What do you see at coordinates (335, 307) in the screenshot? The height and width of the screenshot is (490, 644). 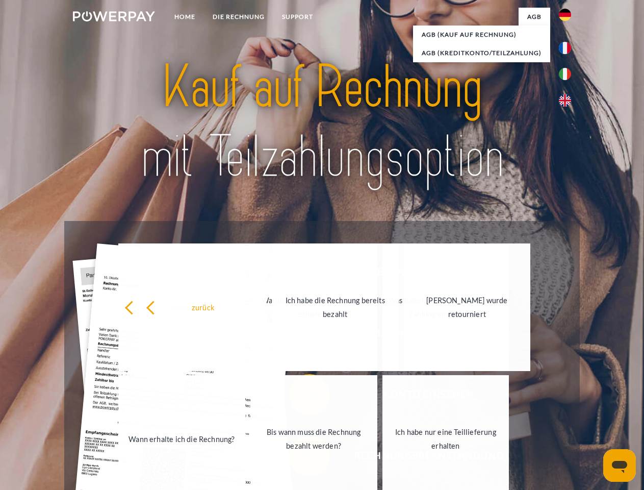 I see `div: Ich habe die Rechnung bereits bezahlt` at bounding box center [335, 307].